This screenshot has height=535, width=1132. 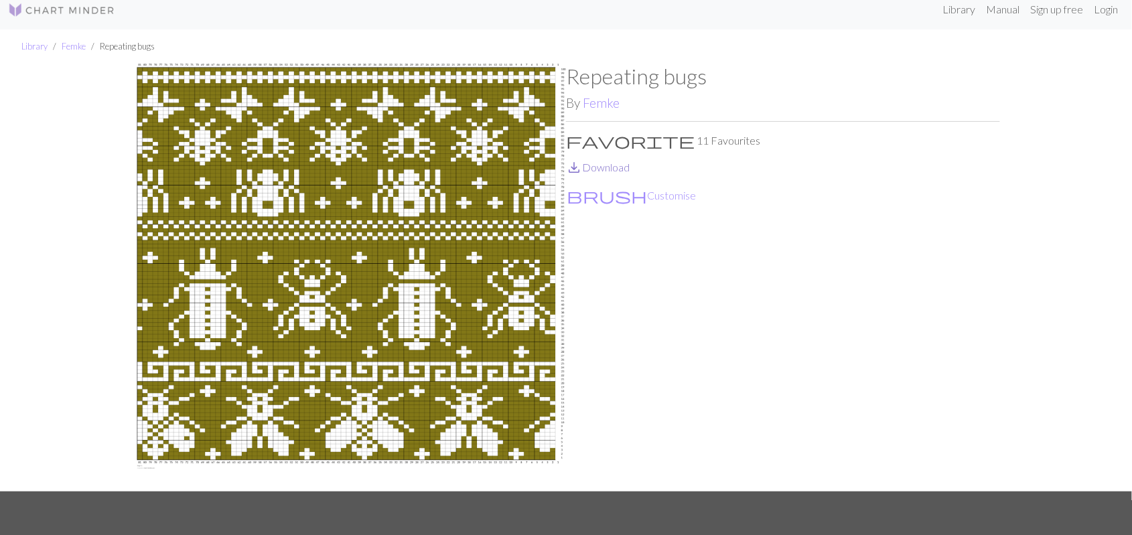 What do you see at coordinates (783, 102) in the screenshot?
I see `h2: By` at bounding box center [783, 102].